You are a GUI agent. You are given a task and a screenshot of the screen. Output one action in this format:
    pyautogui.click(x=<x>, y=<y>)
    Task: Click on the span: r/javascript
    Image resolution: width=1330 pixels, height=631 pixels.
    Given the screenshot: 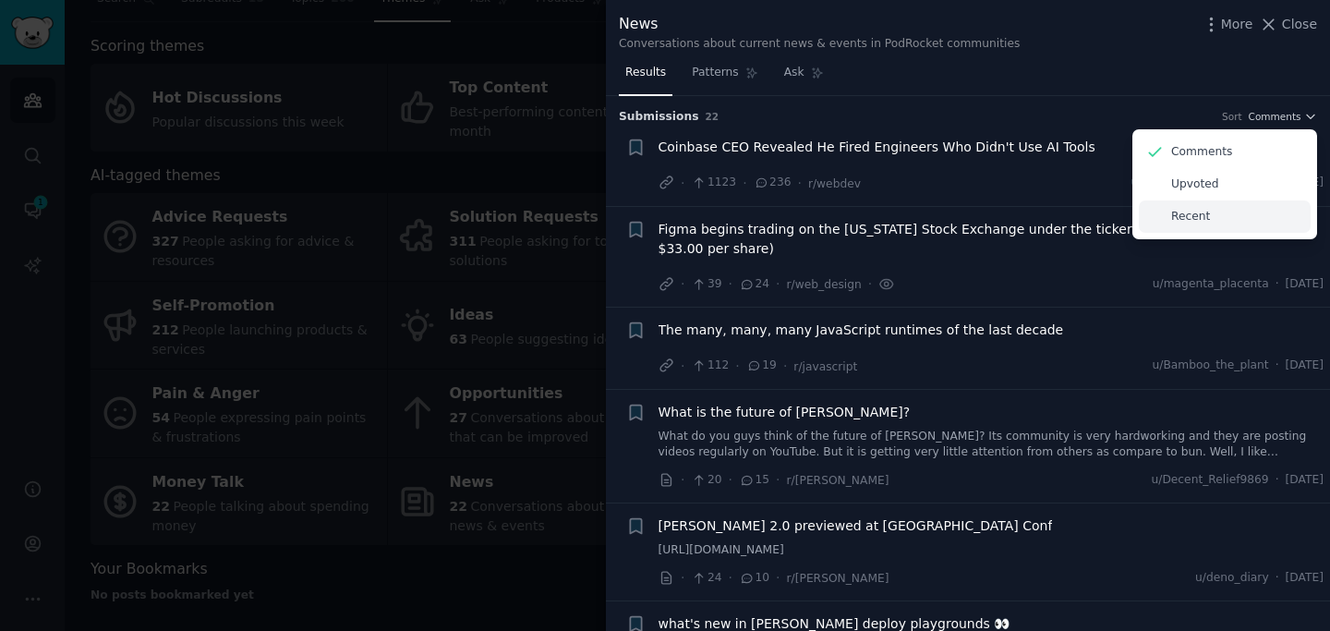 What is the action you would take?
    pyautogui.click(x=825, y=367)
    